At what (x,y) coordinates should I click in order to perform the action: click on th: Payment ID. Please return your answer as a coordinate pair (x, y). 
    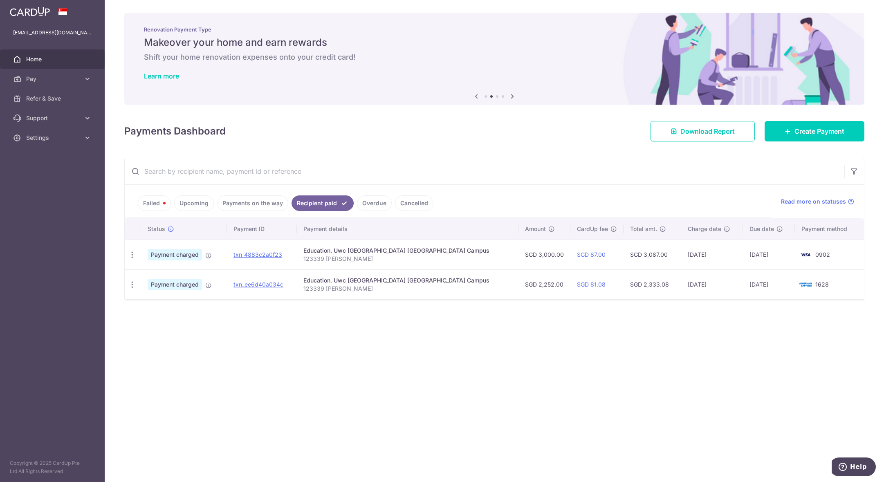
    Looking at the image, I should click on (262, 229).